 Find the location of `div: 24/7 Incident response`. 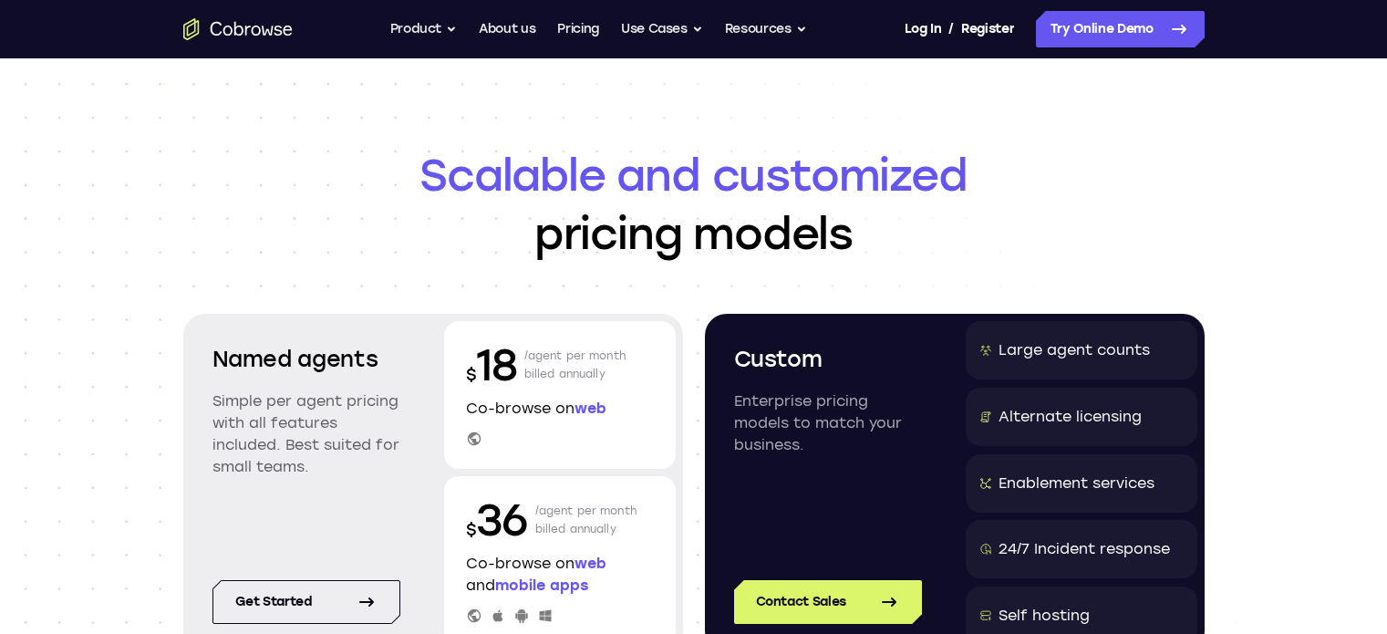

div: 24/7 Incident response is located at coordinates (1084, 549).